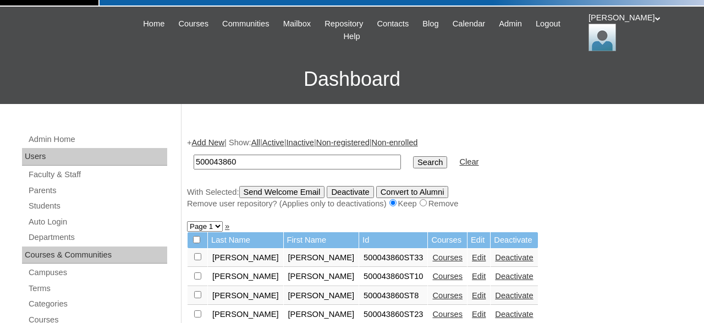 The image size is (704, 323). Describe the element at coordinates (393, 296) in the screenshot. I see `td: 500043860ST8` at that location.